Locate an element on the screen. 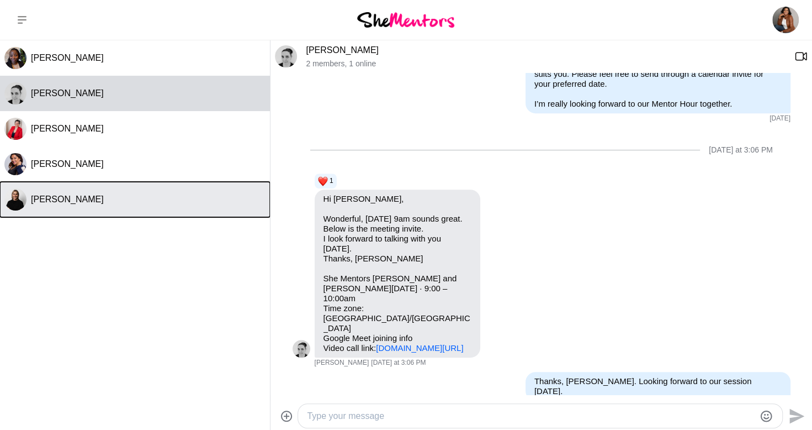 The image size is (812, 430). img: K is located at coordinates (15, 129).